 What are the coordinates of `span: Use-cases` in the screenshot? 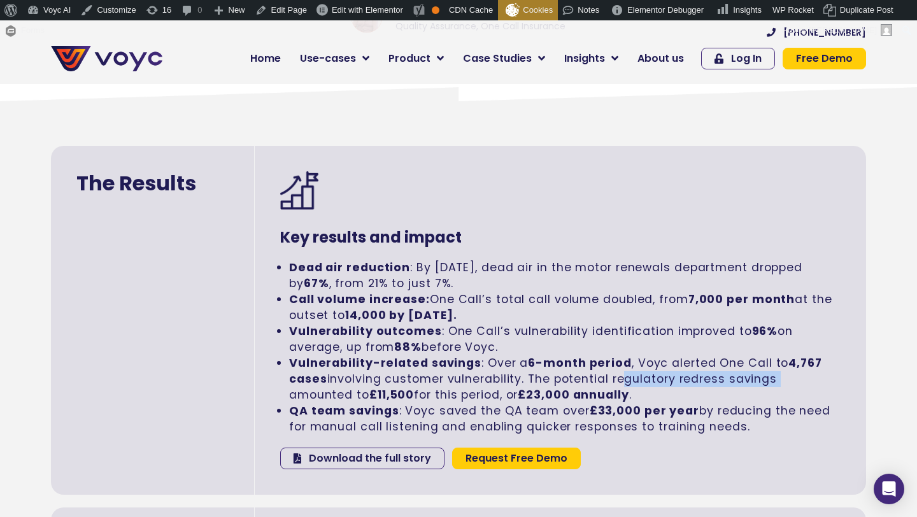 It's located at (328, 59).